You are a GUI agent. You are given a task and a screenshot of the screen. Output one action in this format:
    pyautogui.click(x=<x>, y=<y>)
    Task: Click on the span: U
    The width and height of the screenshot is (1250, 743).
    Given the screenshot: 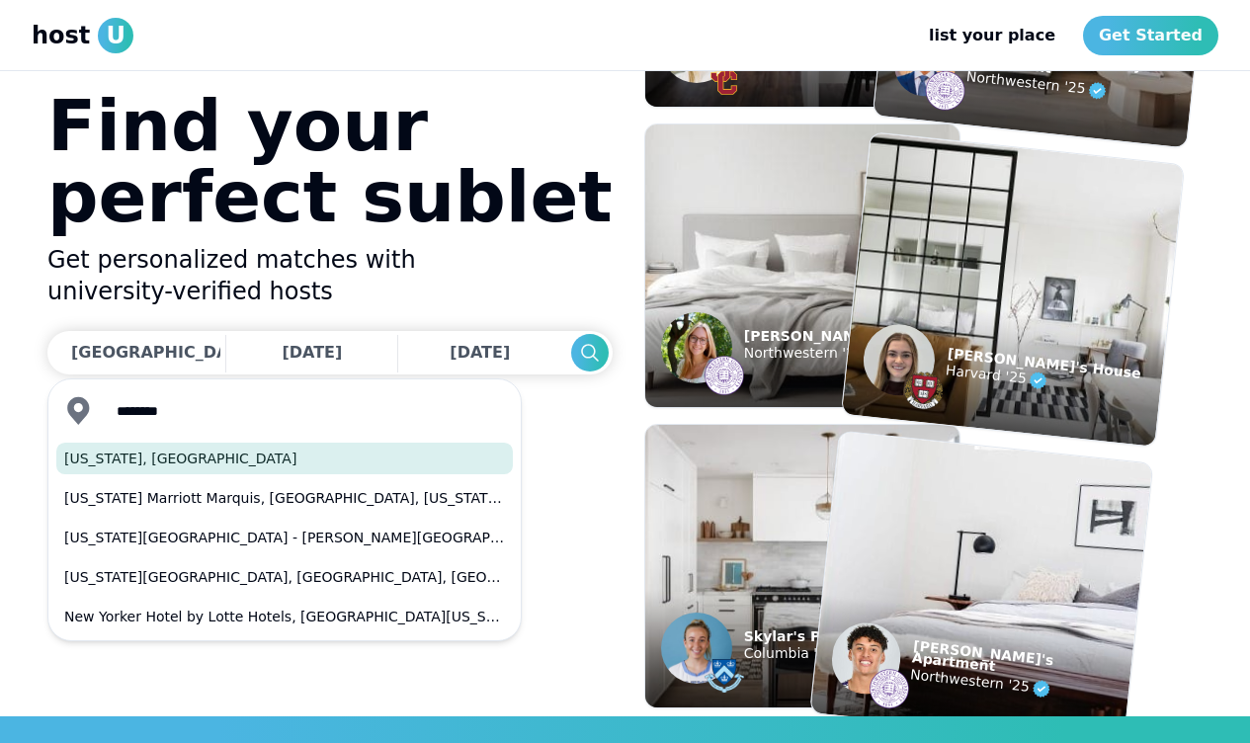 What is the action you would take?
    pyautogui.click(x=116, y=36)
    